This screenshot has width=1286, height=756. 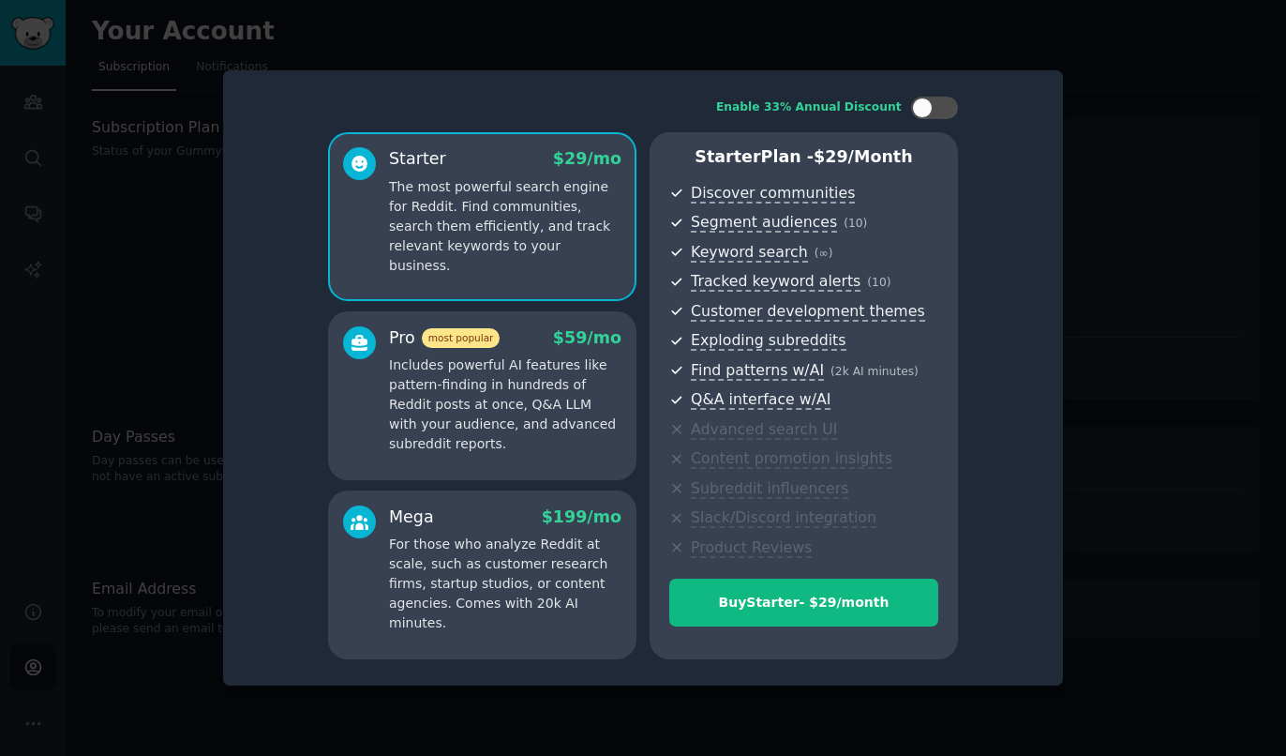 I want to click on div: Enable 33% Annual Discount, so click(x=809, y=108).